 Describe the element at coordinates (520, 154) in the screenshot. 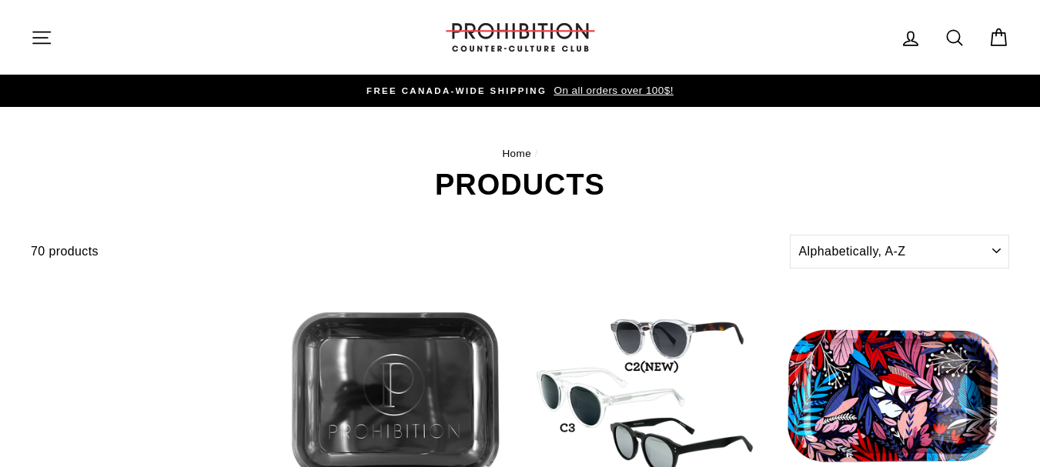

I see `nav: breadcrumbs` at that location.